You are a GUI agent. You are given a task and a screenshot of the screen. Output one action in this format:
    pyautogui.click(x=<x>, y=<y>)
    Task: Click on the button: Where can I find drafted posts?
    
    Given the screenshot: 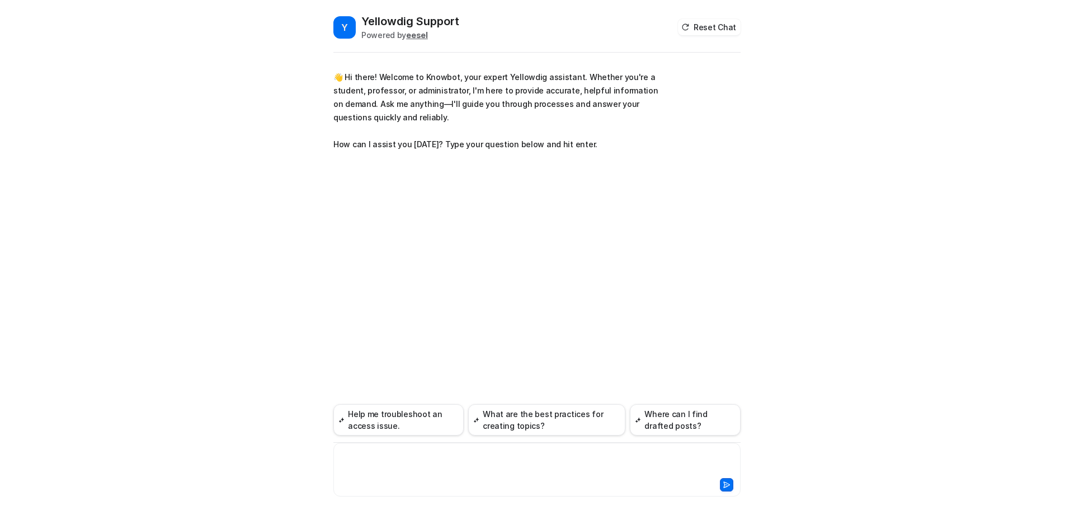 What is the action you would take?
    pyautogui.click(x=685, y=420)
    